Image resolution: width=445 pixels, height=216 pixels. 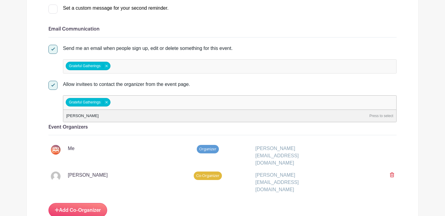 What do you see at coordinates (108, 8) in the screenshot?
I see `a: Set a custom message for your second reminder.` at bounding box center [108, 8].